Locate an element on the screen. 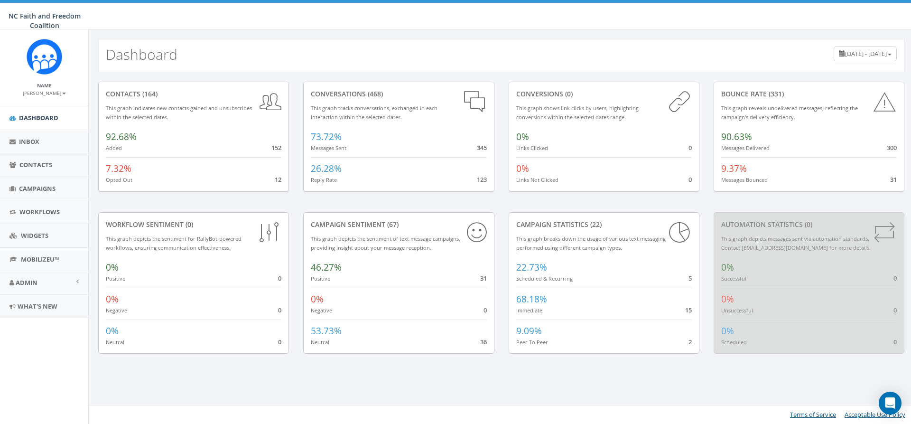  span: 73.72% is located at coordinates (326, 137).